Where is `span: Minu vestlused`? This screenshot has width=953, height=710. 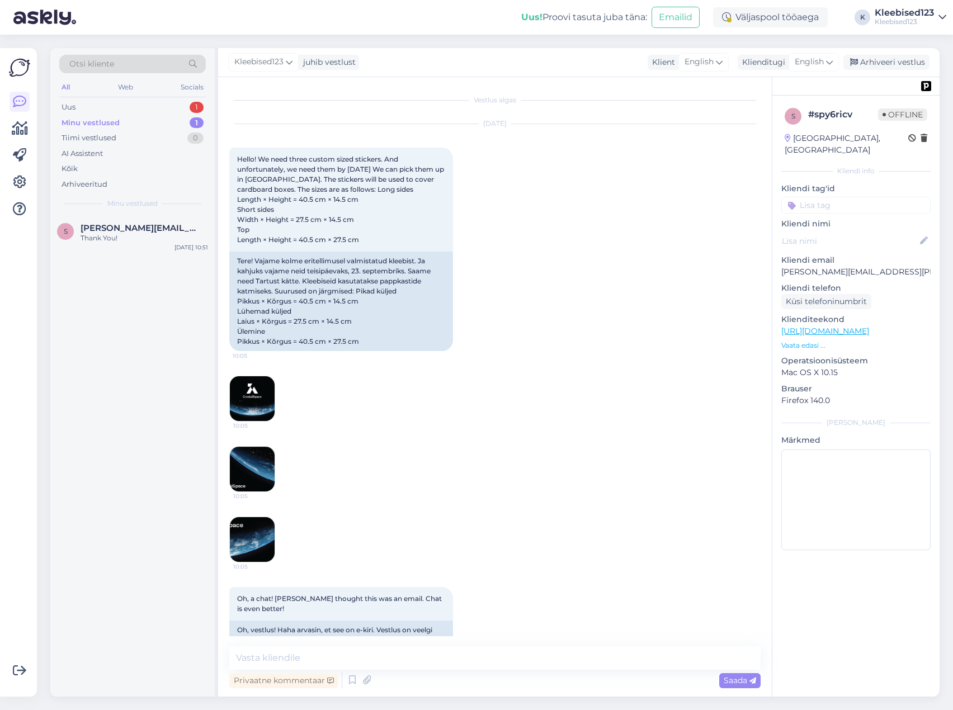
span: Minu vestlused is located at coordinates (133, 204).